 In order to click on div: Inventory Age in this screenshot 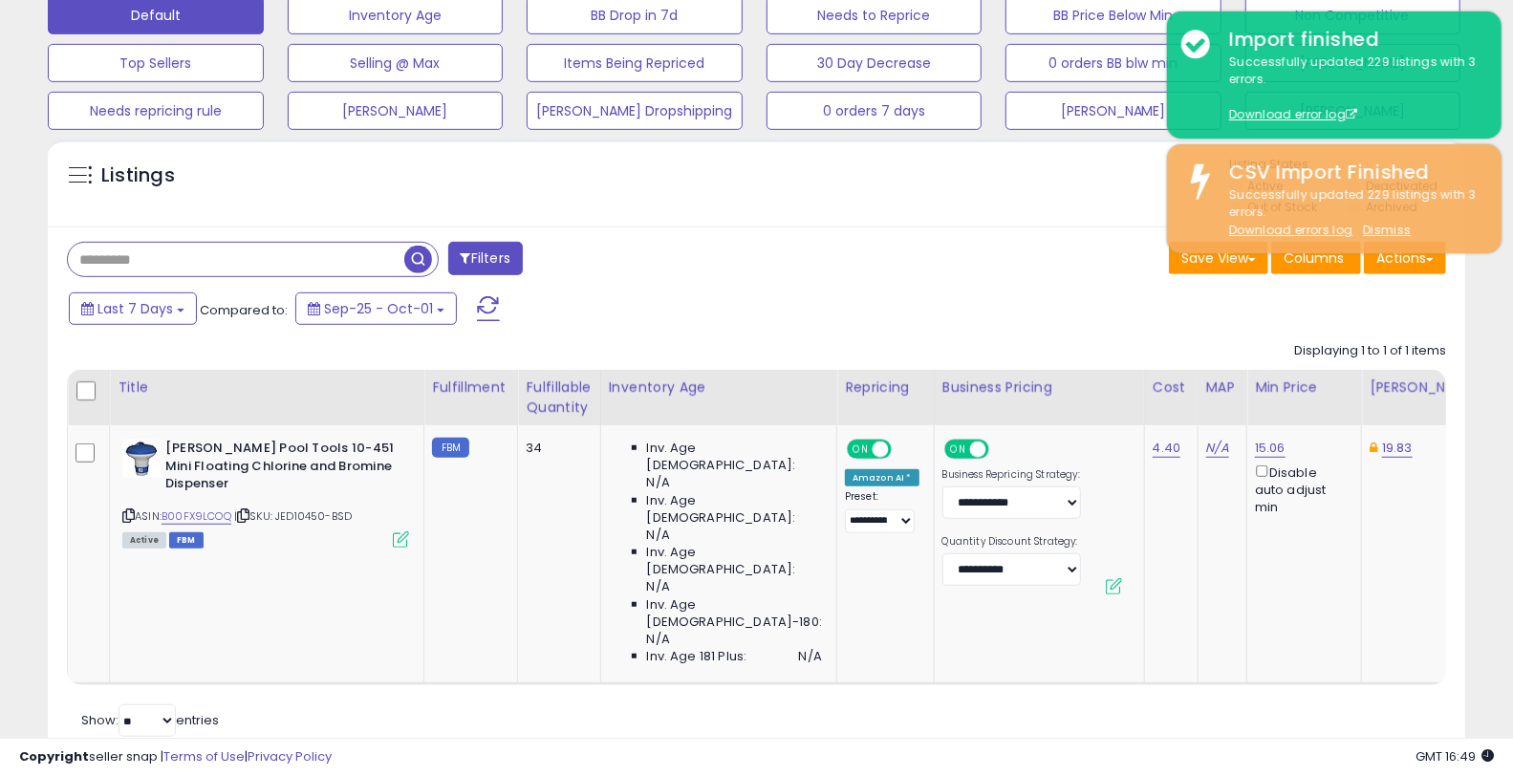, I will do `click(719, 387)`.